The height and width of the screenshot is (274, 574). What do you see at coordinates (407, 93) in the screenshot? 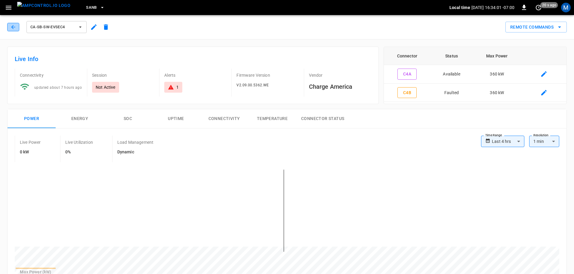
I see `button: C4B` at bounding box center [407, 93].